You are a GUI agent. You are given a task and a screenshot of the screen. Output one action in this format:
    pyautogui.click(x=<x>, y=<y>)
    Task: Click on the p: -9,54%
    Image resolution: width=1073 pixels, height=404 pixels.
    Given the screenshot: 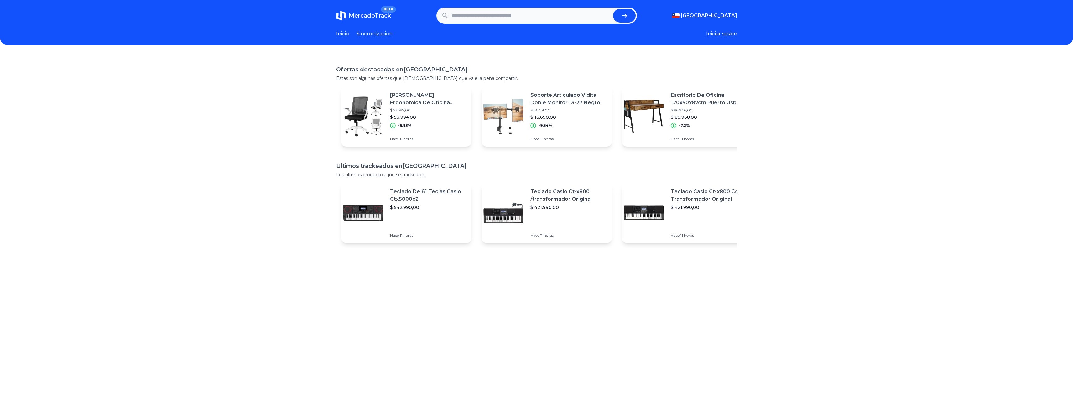 What is the action you would take?
    pyautogui.click(x=545, y=126)
    